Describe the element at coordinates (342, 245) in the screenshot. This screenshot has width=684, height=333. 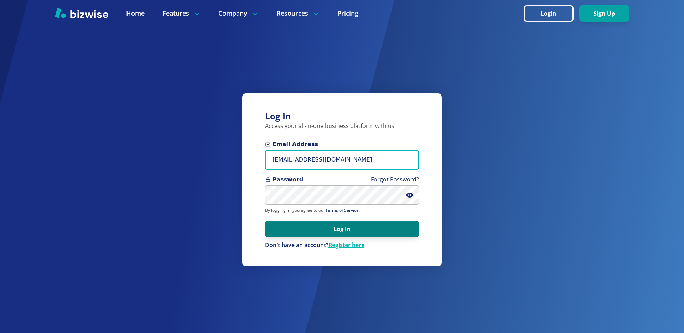
I see `div: Don't have an account?Register here` at that location.